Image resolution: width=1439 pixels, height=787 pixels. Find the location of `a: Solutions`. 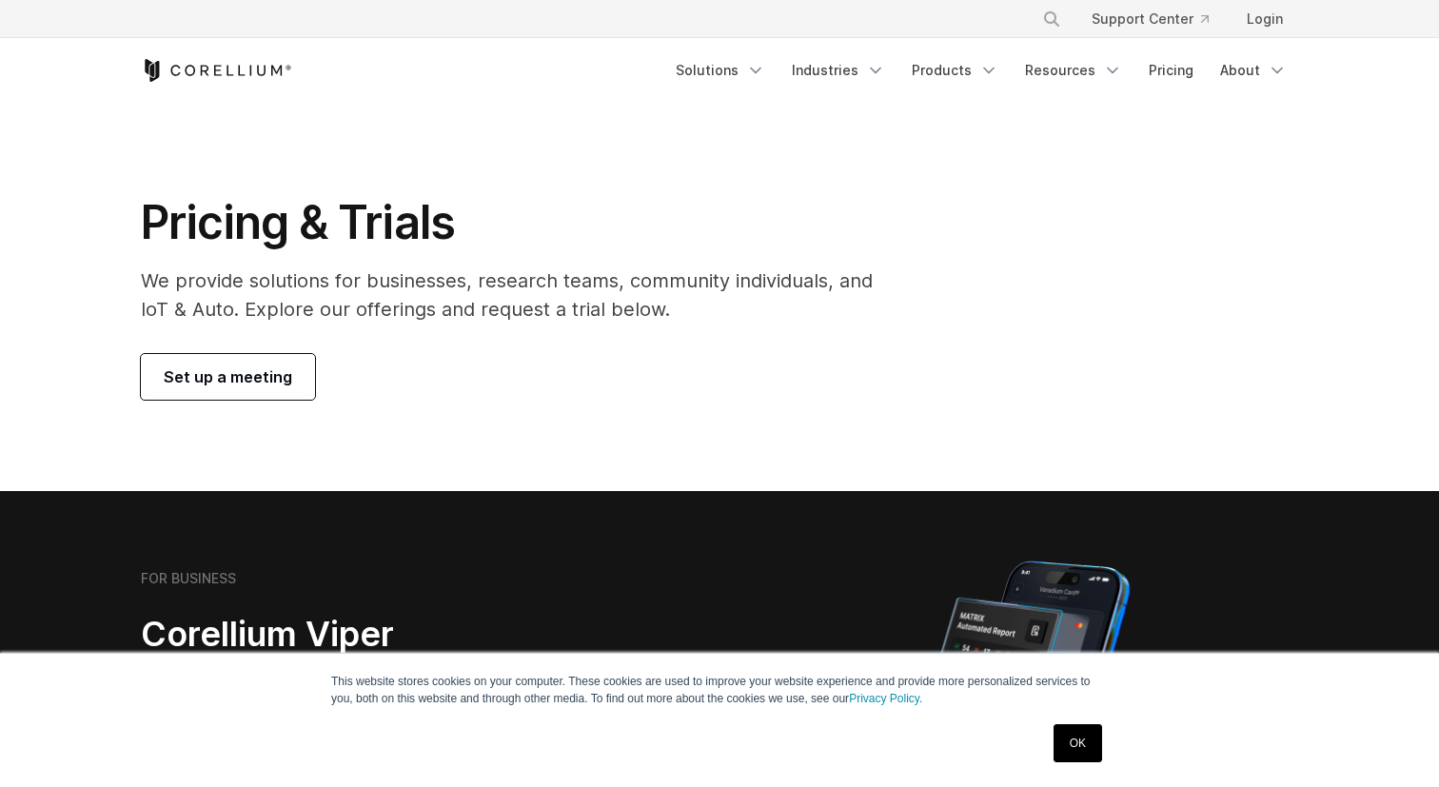

a: Solutions is located at coordinates (720, 70).